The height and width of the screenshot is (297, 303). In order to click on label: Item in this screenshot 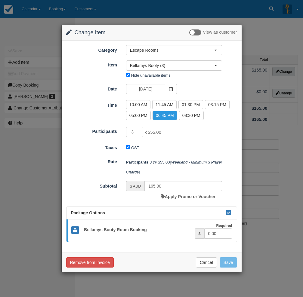, I will do `click(91, 64)`.